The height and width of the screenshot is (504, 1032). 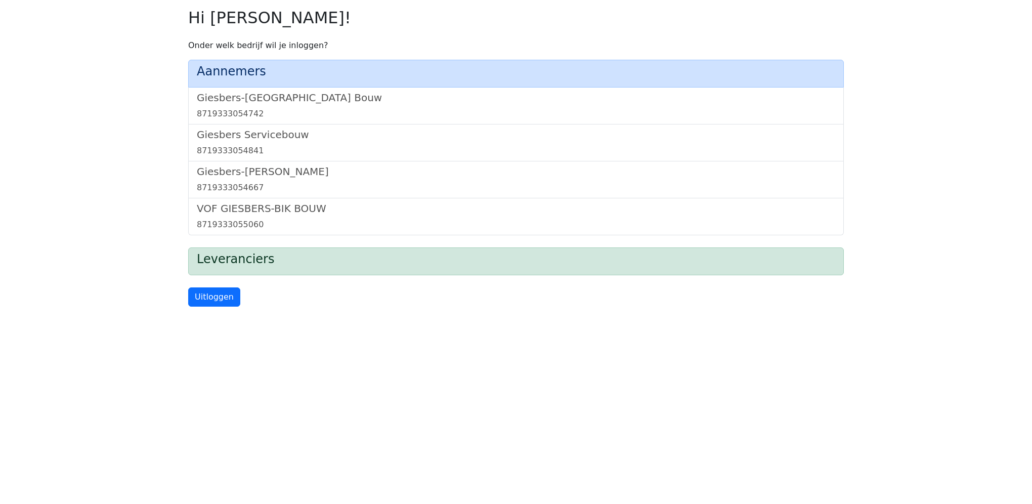 I want to click on h4: Aannemers, so click(x=516, y=71).